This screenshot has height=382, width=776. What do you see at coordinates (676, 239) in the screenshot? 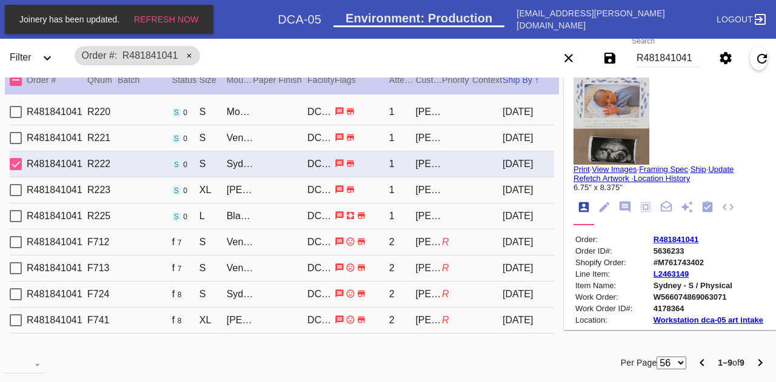
I see `a: R481841041` at bounding box center [676, 239].